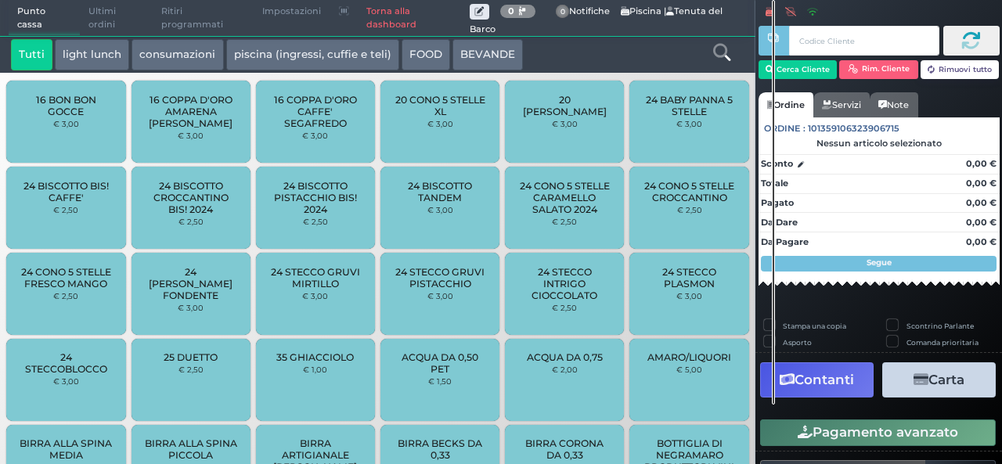 The image size is (1002, 464). What do you see at coordinates (440, 106) in the screenshot?
I see `span: 20 CONO 5 STELLE XL` at bounding box center [440, 106].